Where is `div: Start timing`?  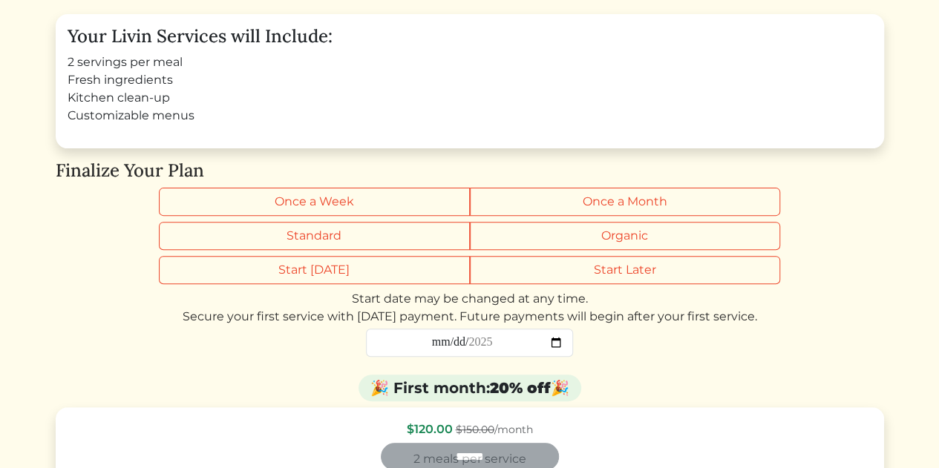
div: Start timing is located at coordinates (469, 270).